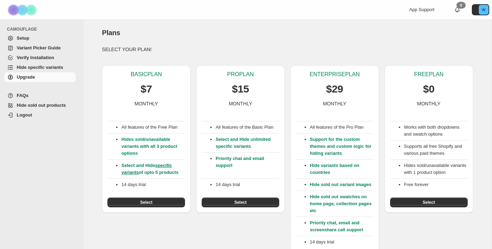 The height and width of the screenshot is (249, 492). I want to click on p: $0, so click(429, 89).